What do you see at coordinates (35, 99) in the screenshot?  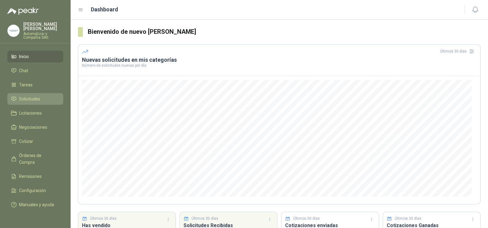 I see `a: Solicitudes` at bounding box center [35, 99].